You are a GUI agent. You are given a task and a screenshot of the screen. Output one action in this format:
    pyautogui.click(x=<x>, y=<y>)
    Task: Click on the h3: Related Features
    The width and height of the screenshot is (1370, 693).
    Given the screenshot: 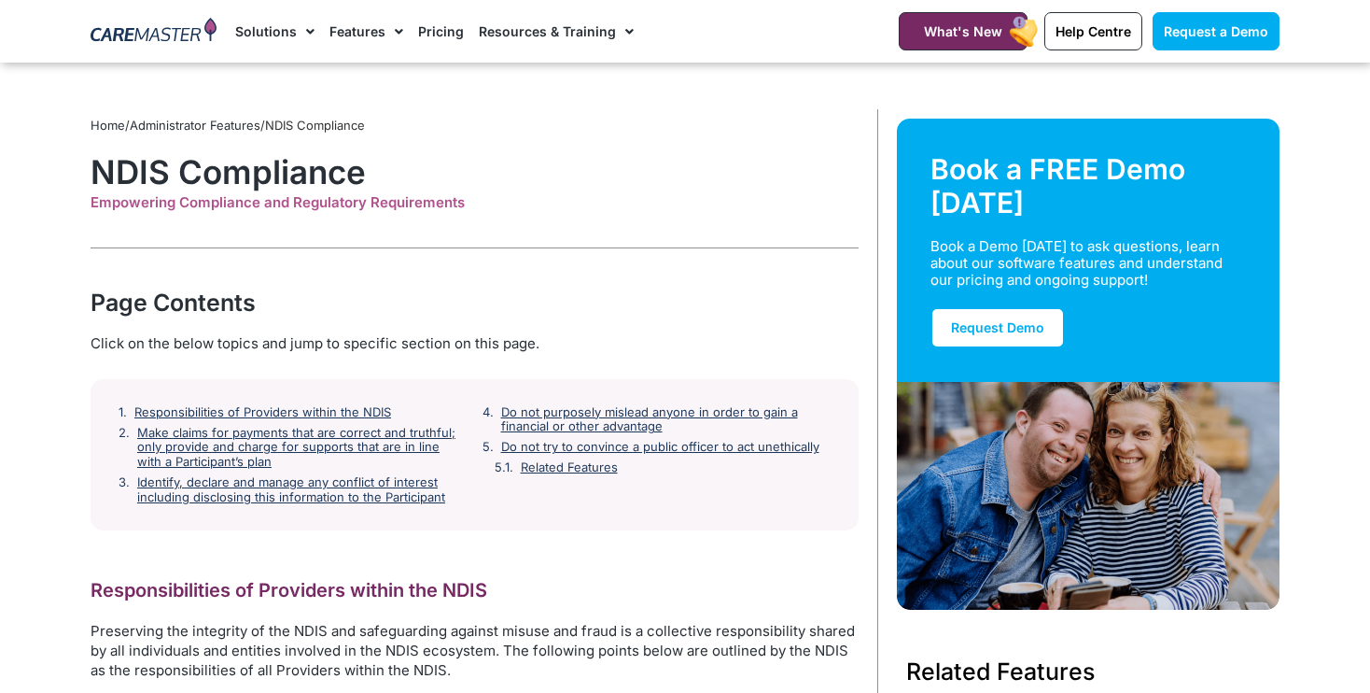 What is the action you would take?
    pyautogui.click(x=1088, y=671)
    